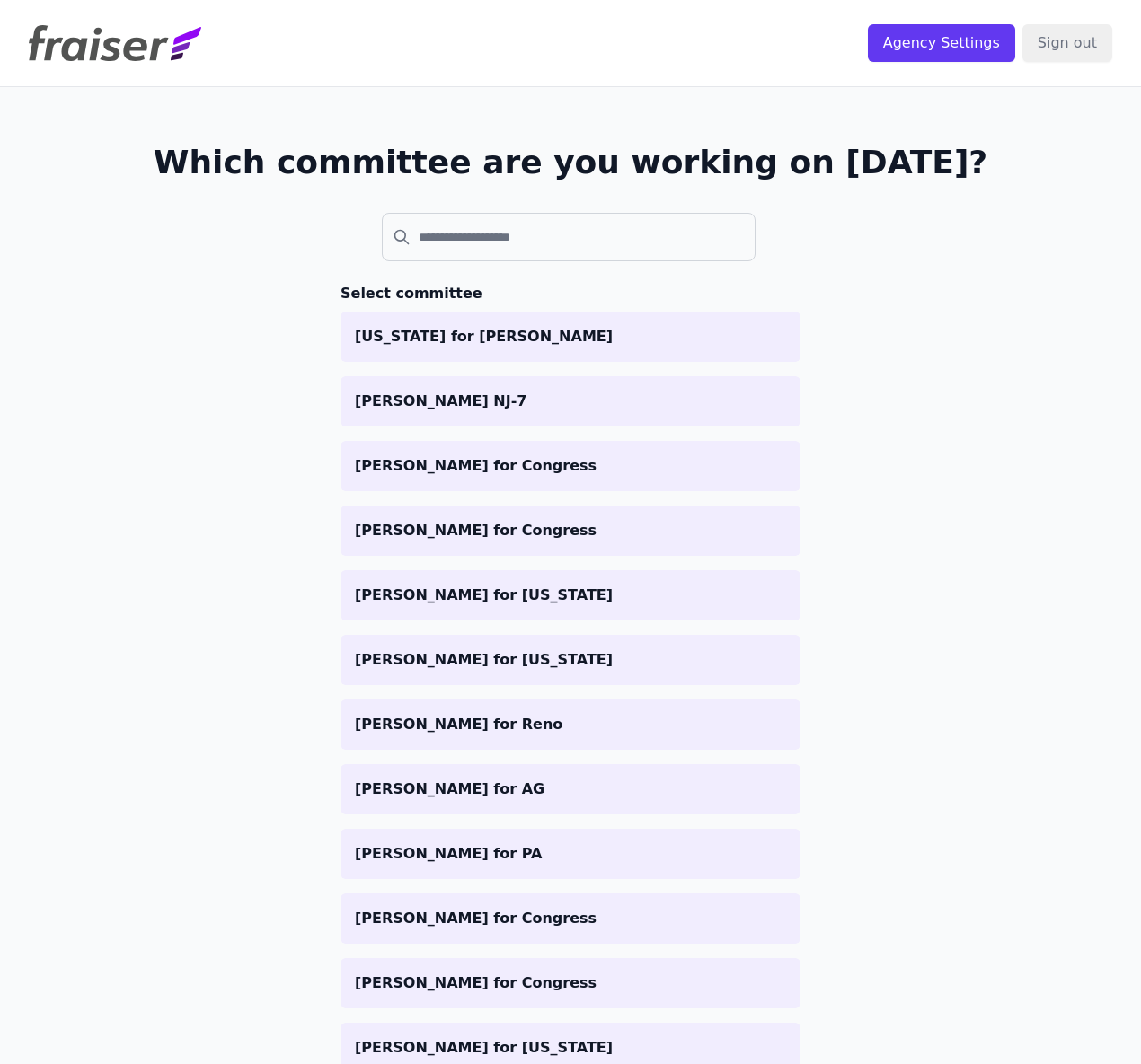 The width and height of the screenshot is (1141, 1064). I want to click on input: Agency Settings, so click(941, 43).